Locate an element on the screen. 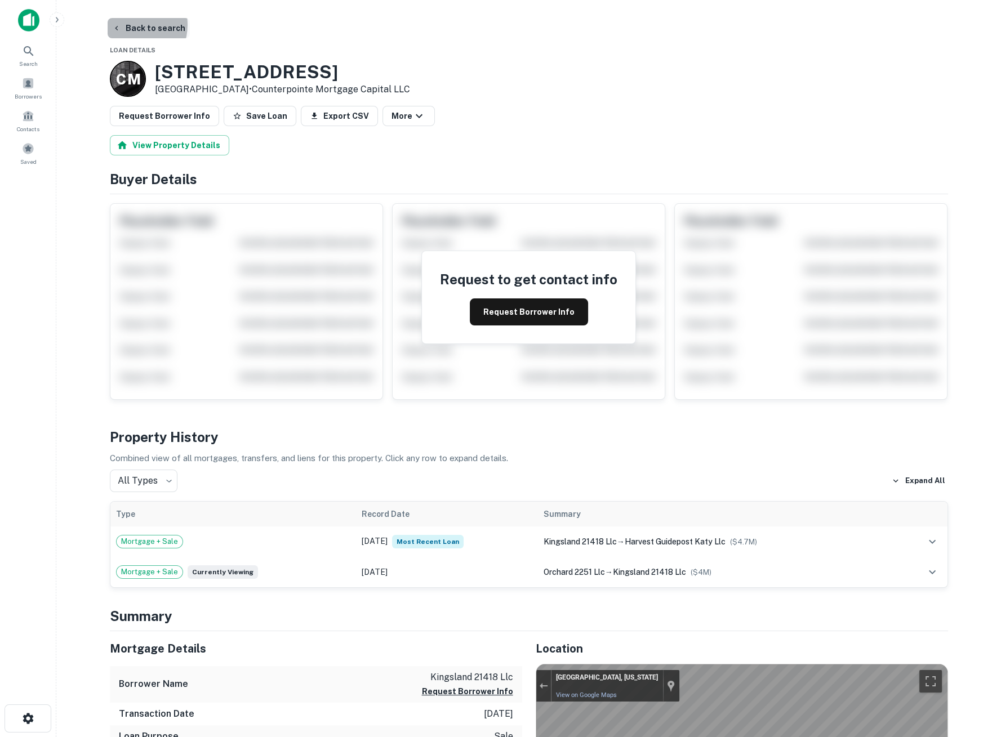 The height and width of the screenshot is (737, 1001). a: Show location on map is located at coordinates (671, 686).